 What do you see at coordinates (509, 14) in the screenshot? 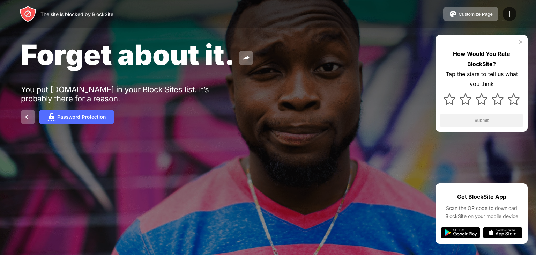
I see `img: menu-icon.svg` at bounding box center [509, 14].